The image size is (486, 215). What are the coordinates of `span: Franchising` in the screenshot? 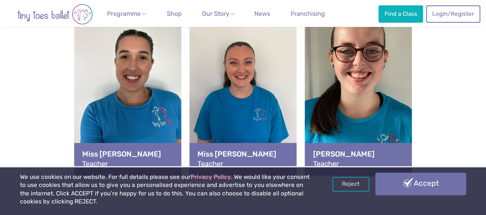 It's located at (308, 13).